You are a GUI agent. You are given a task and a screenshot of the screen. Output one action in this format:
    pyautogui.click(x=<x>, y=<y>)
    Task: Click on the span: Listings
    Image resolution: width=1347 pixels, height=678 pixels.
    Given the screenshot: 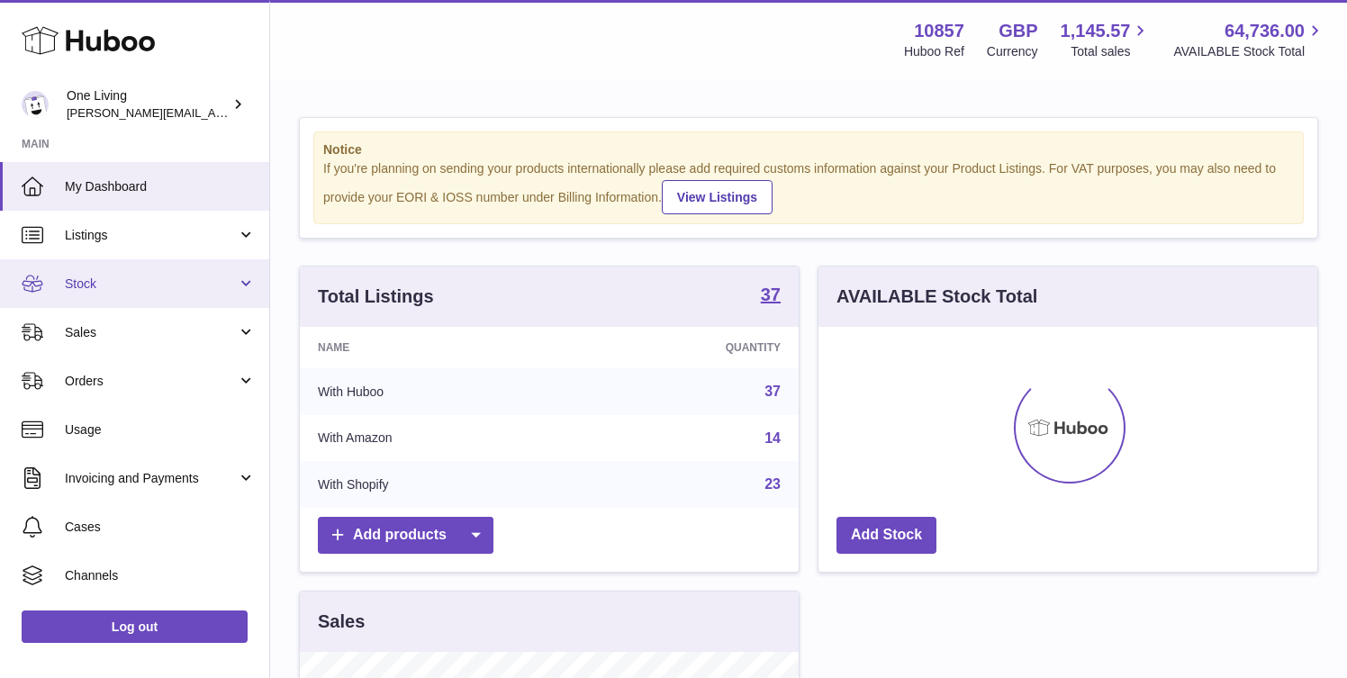 What is the action you would take?
    pyautogui.click(x=150, y=235)
    